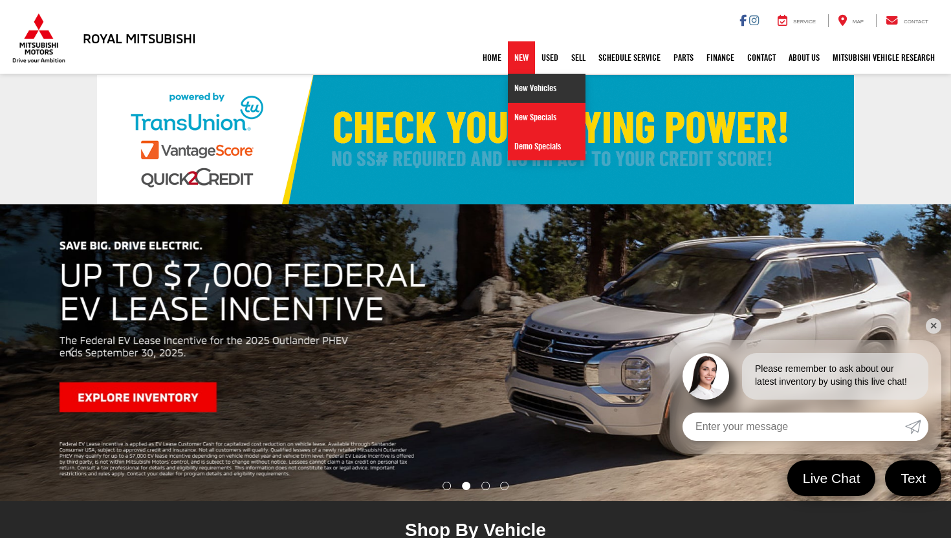 This screenshot has height=538, width=951. Describe the element at coordinates (720, 58) in the screenshot. I see `a: Finance` at that location.